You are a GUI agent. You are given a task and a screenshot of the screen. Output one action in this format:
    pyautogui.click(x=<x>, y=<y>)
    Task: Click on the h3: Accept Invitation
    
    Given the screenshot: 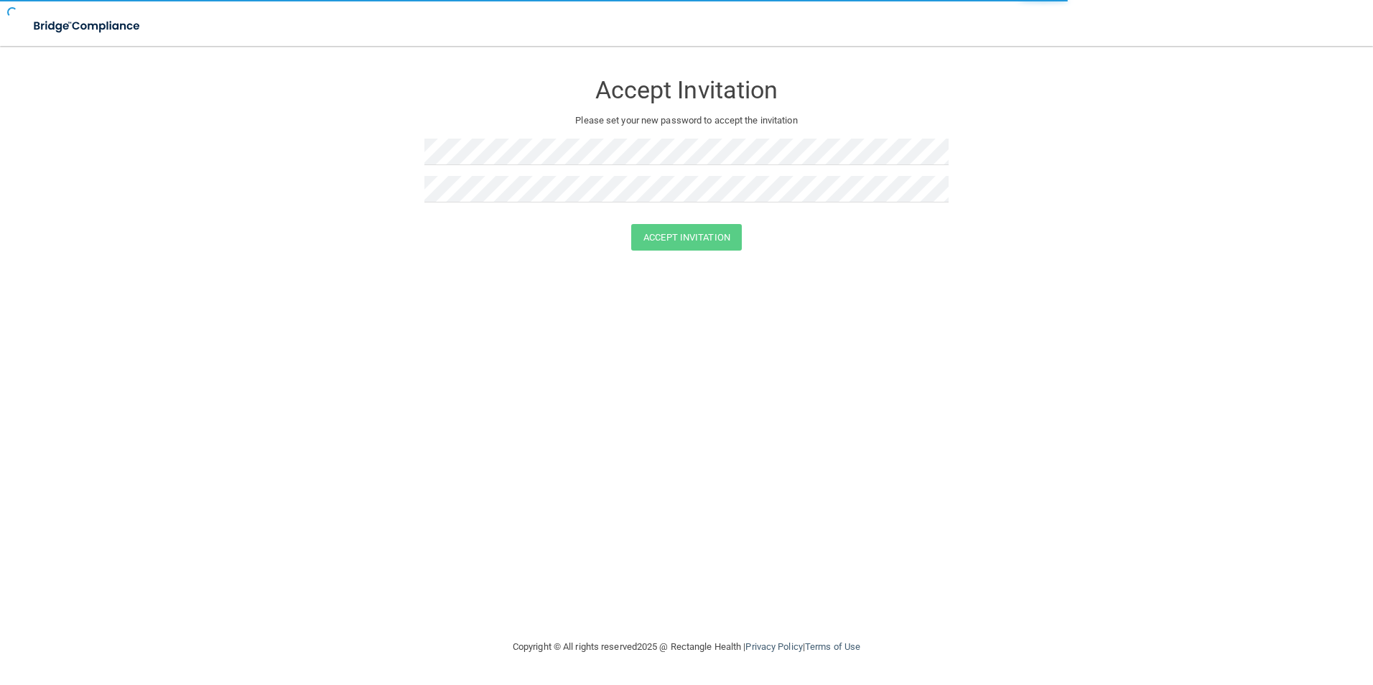 What is the action you would take?
    pyautogui.click(x=686, y=90)
    